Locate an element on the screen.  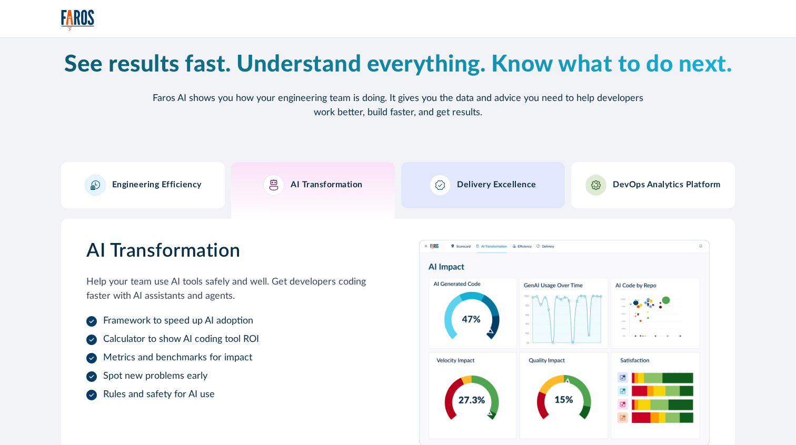
h3: Engineering Efficiency is located at coordinates (157, 185).